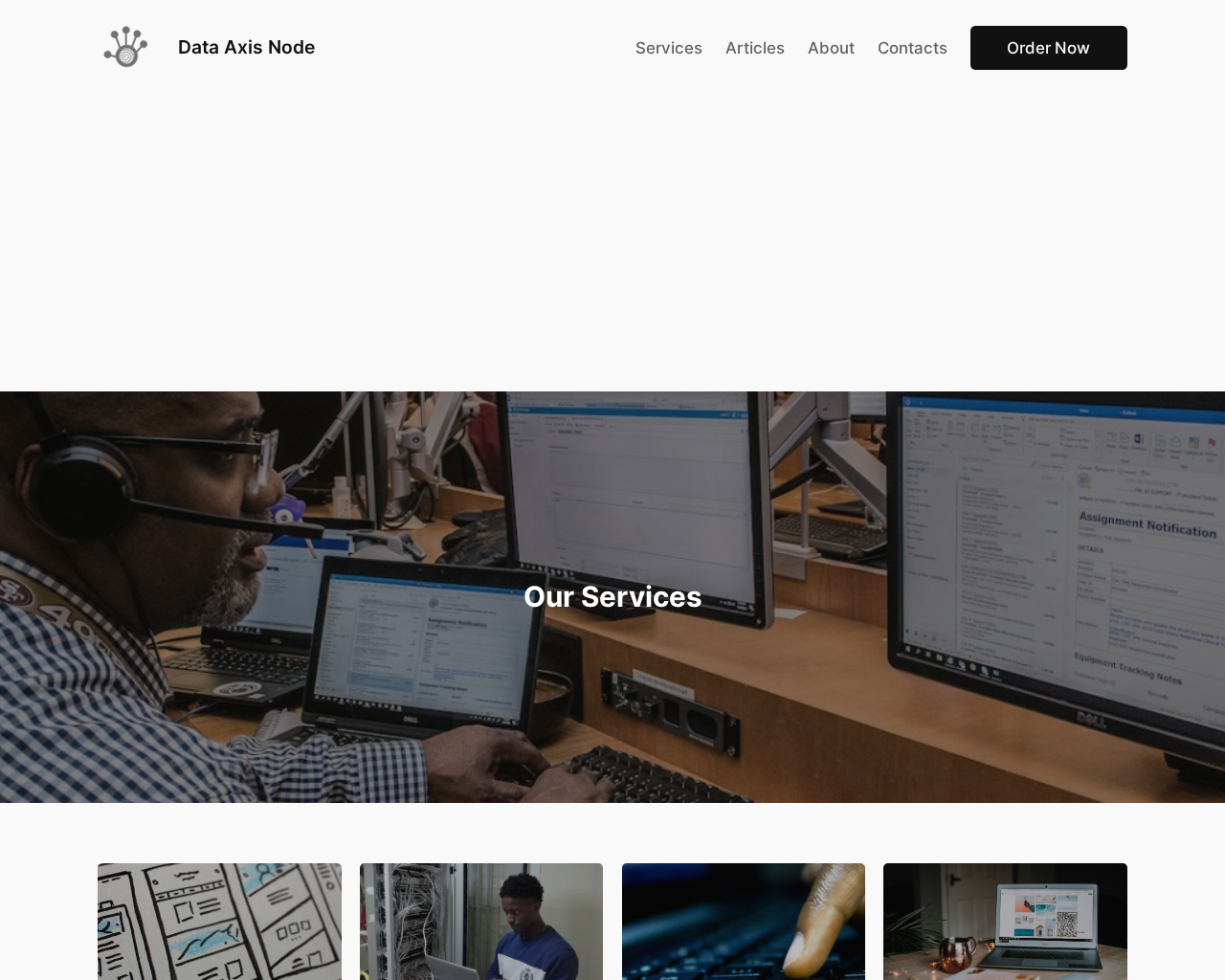 This screenshot has width=1225, height=980. I want to click on strong: Our Services, so click(612, 596).